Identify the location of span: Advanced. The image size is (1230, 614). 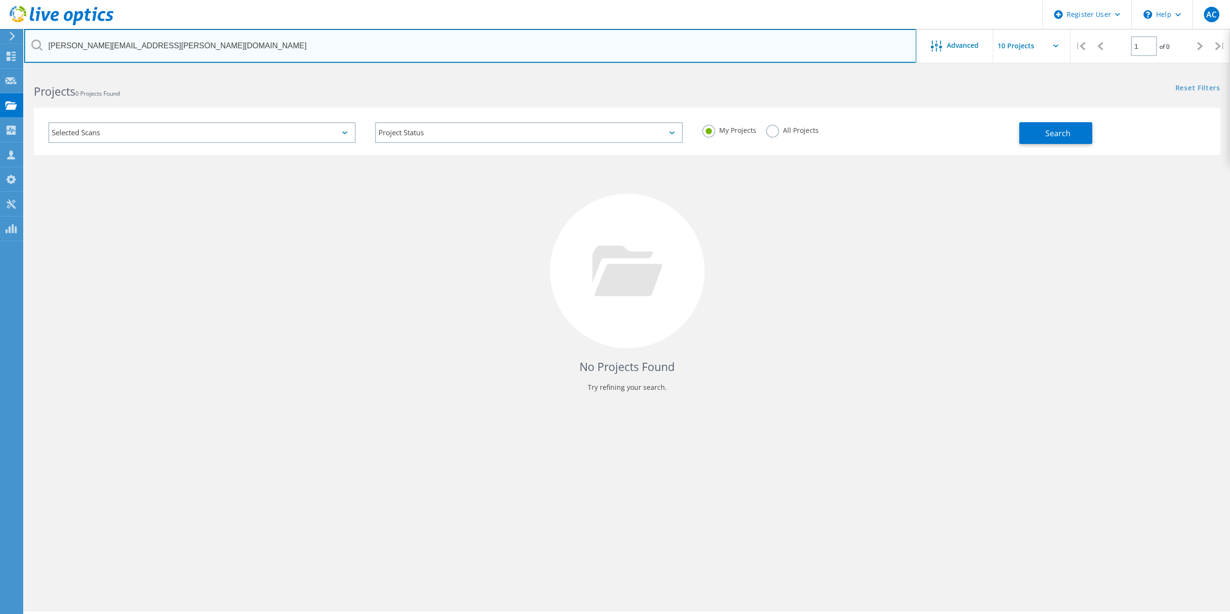
(963, 45).